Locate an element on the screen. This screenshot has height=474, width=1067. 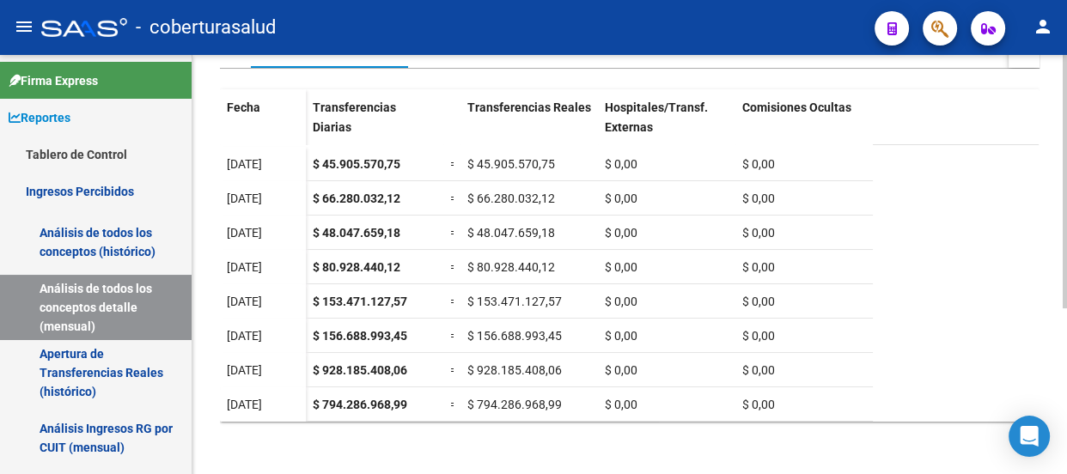
datatable-header-cell: Fecha is located at coordinates (263, 125).